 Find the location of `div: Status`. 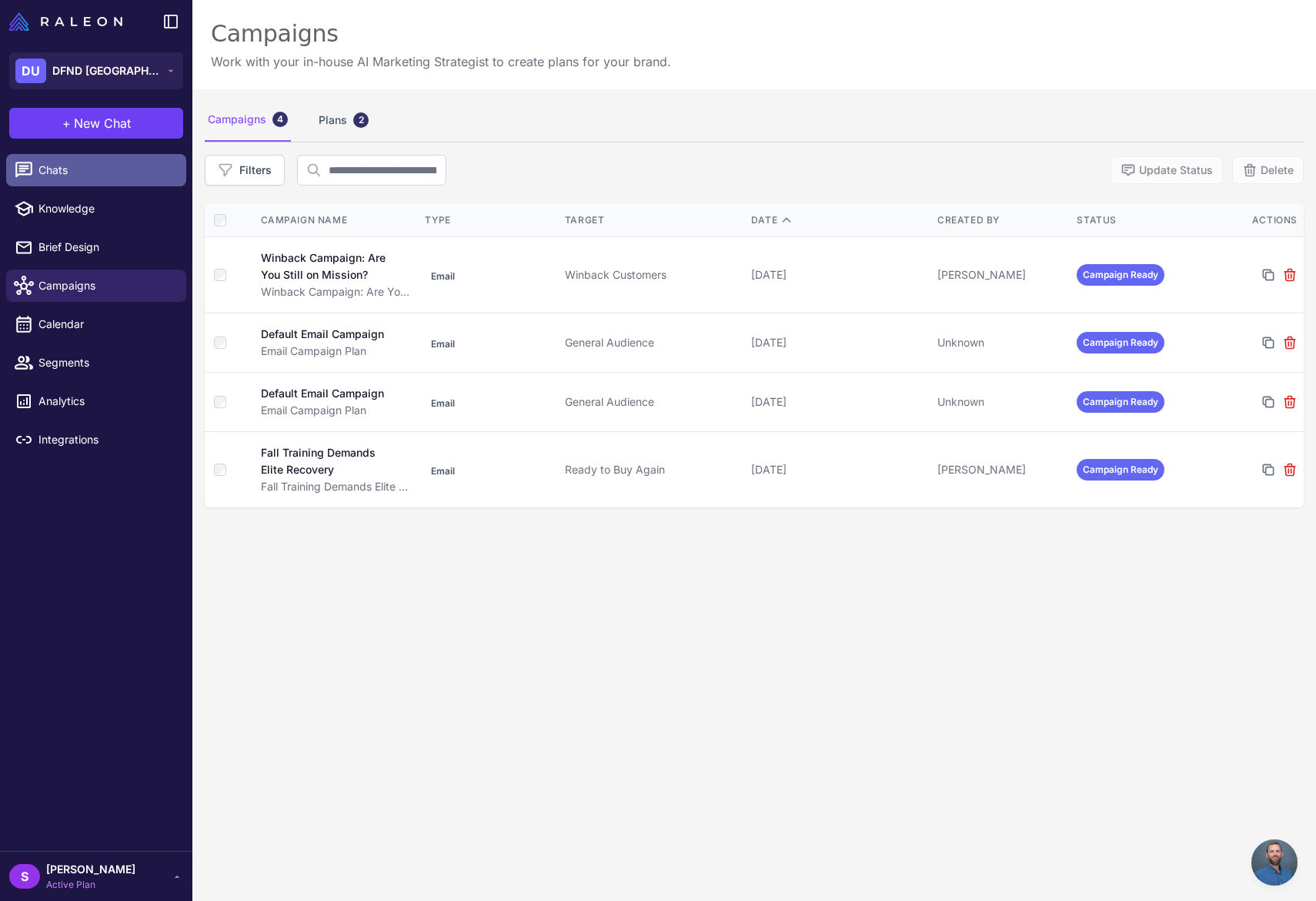

div: Status is located at coordinates (1141, 221).